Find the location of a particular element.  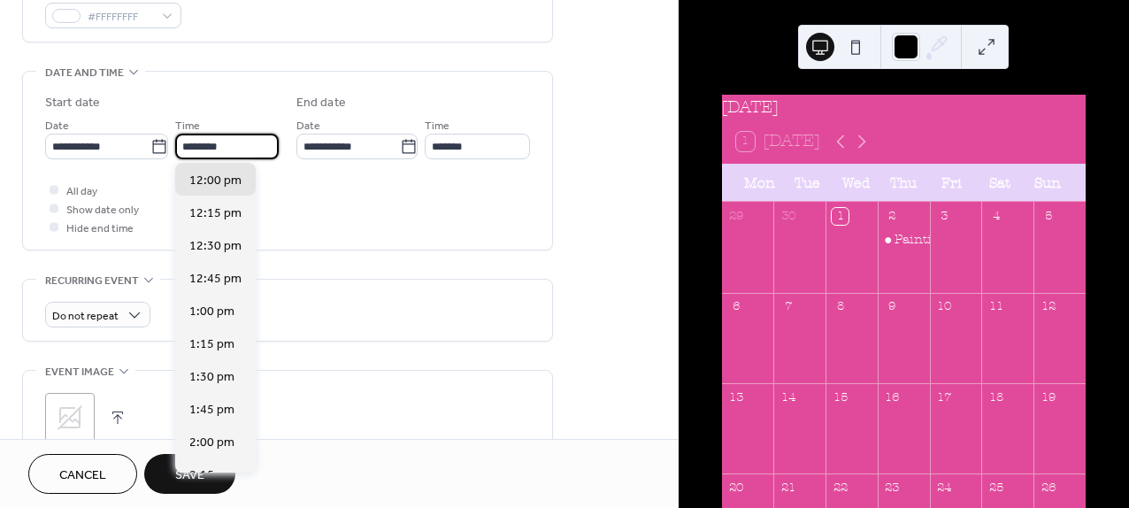

div: 5 is located at coordinates (1047, 216).